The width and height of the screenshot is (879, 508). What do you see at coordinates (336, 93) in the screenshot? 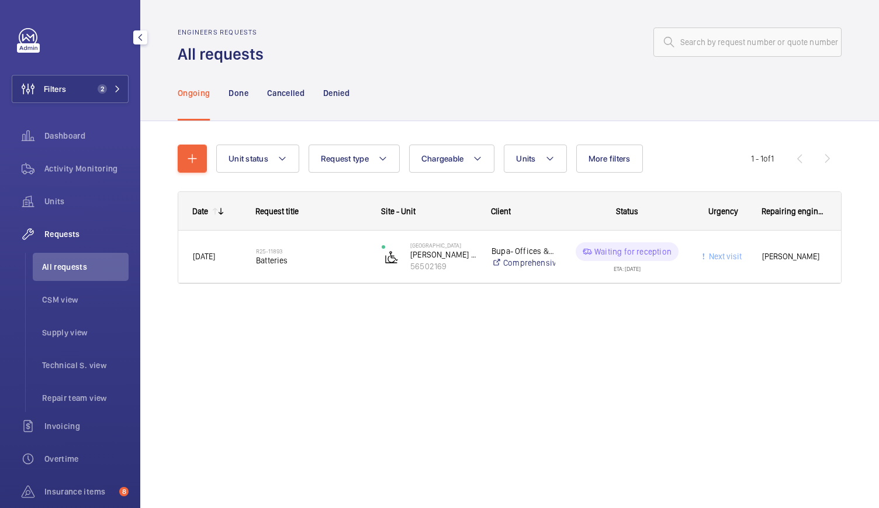
I see `p: Denied` at bounding box center [336, 93].